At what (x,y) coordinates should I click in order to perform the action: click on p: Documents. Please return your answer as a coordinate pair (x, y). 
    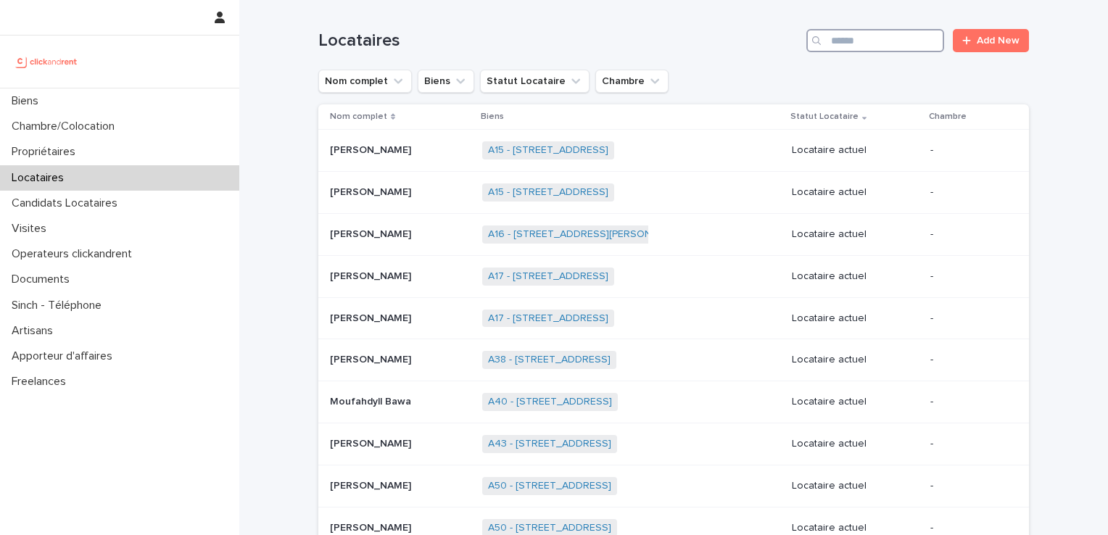
    Looking at the image, I should click on (44, 279).